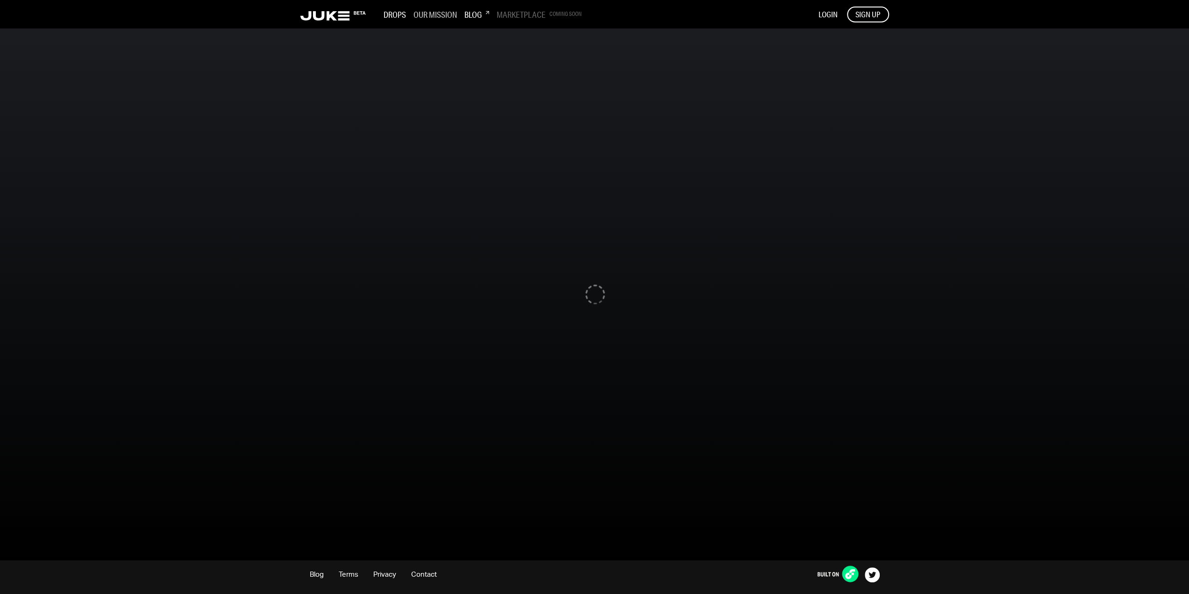 The width and height of the screenshot is (1189, 594). I want to click on a: Blog, so click(317, 574).